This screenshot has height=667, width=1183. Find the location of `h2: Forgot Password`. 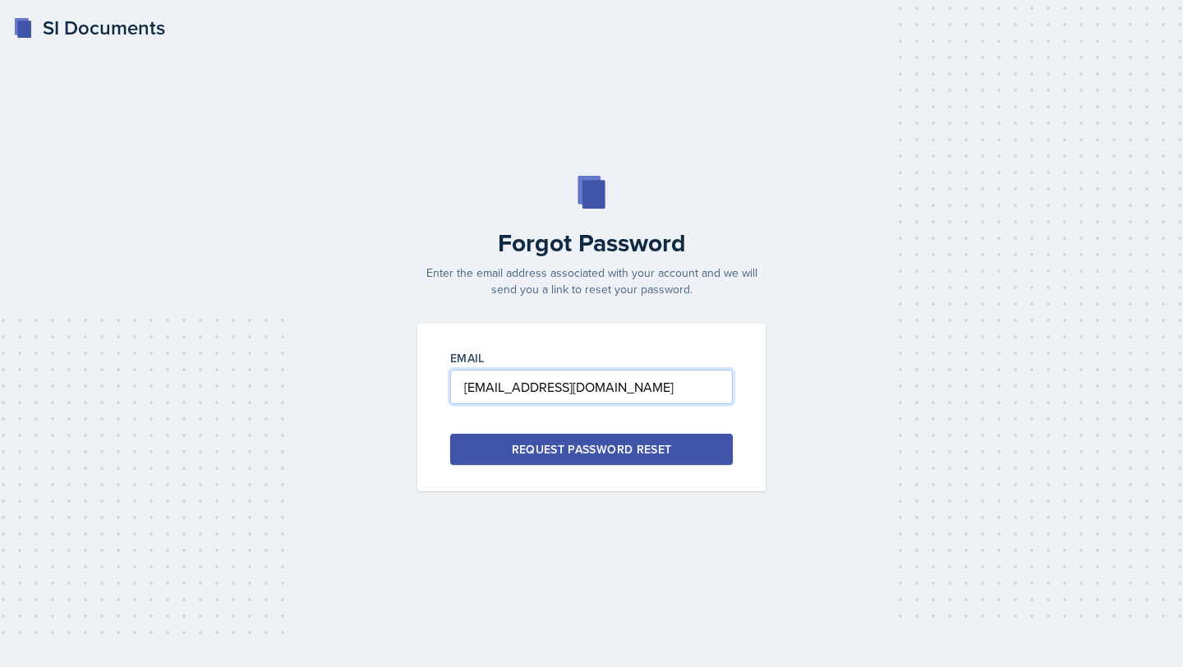

h2: Forgot Password is located at coordinates (591, 243).